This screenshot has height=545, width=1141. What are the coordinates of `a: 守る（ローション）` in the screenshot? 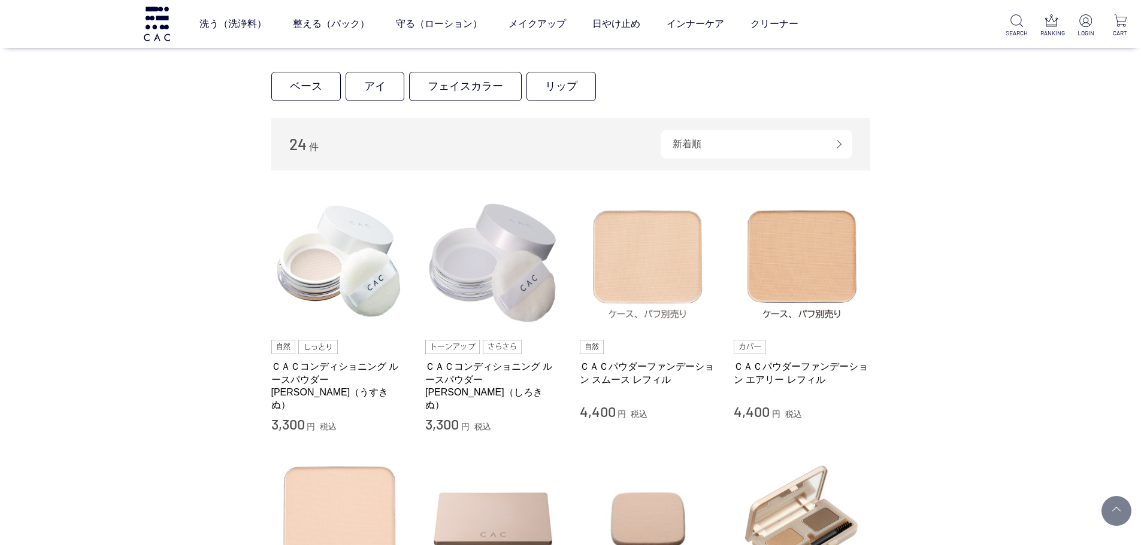 It's located at (439, 24).